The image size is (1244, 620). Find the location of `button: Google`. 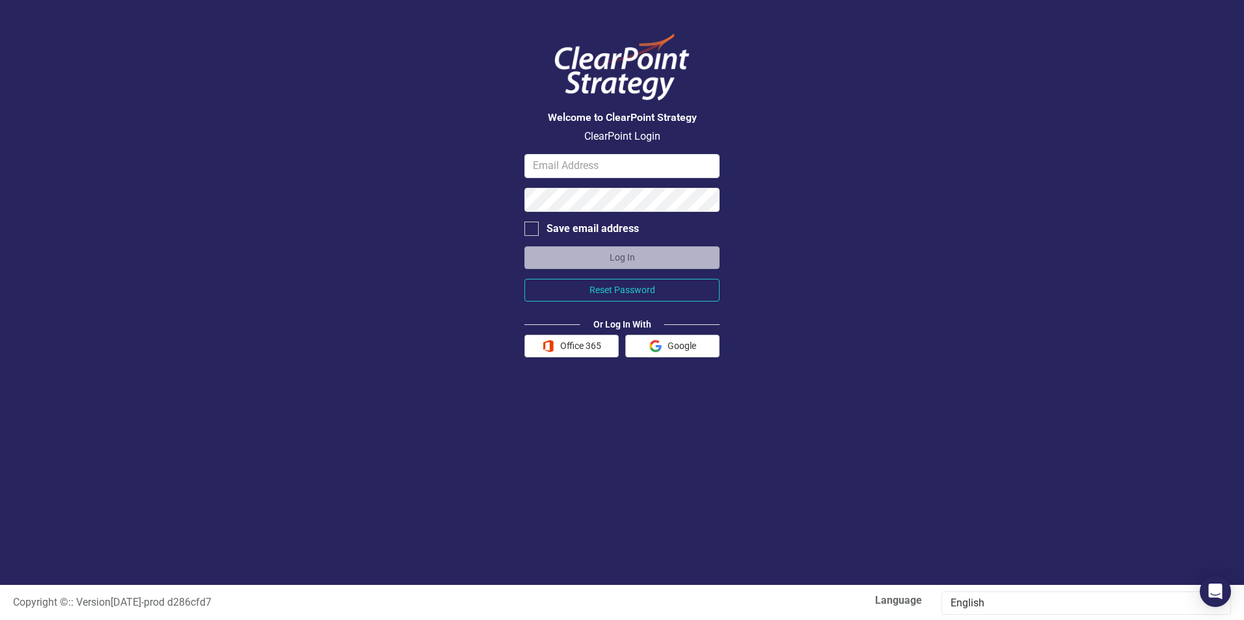

button: Google is located at coordinates (672, 346).